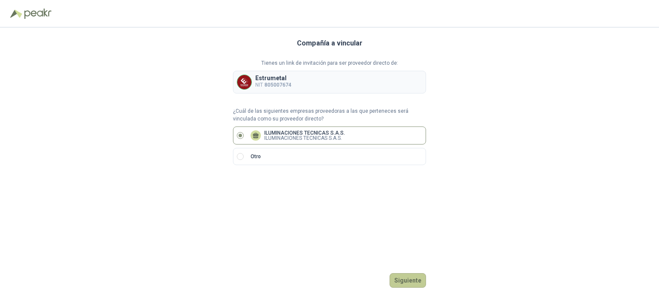 The image size is (659, 298). What do you see at coordinates (278, 85) in the screenshot?
I see `b: 805007674` at bounding box center [278, 85].